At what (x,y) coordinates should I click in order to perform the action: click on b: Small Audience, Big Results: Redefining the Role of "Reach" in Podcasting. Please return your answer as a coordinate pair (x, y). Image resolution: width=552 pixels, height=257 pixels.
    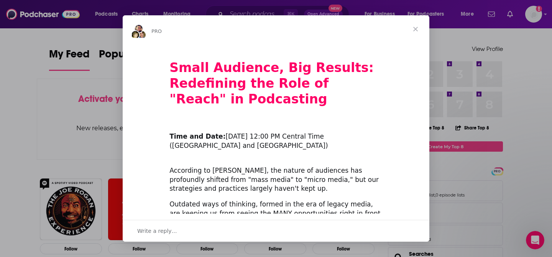
    Looking at the image, I should click on (272, 83).